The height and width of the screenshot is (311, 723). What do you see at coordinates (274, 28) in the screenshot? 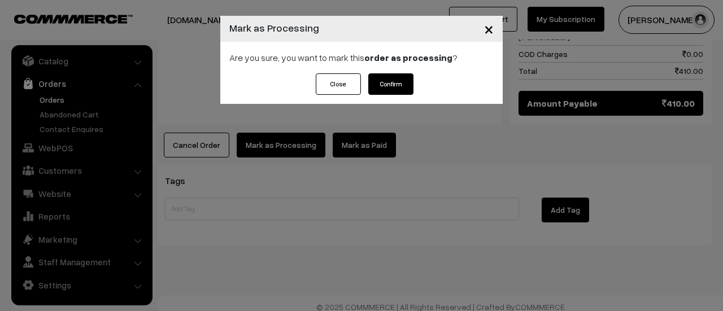
I see `h4: Mark as Processing` at bounding box center [274, 28].